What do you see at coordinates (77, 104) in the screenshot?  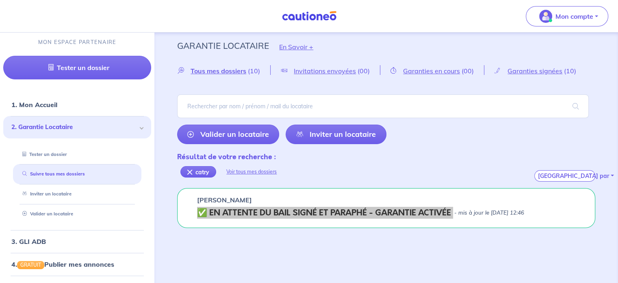 I see `div: 1. Mon Accueil` at bounding box center [77, 104].